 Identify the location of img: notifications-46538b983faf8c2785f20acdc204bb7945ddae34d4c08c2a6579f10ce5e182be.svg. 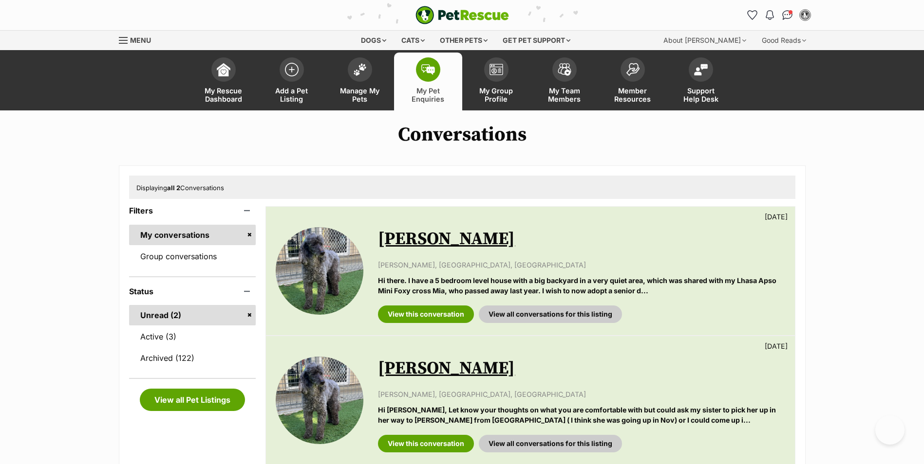
(769, 15).